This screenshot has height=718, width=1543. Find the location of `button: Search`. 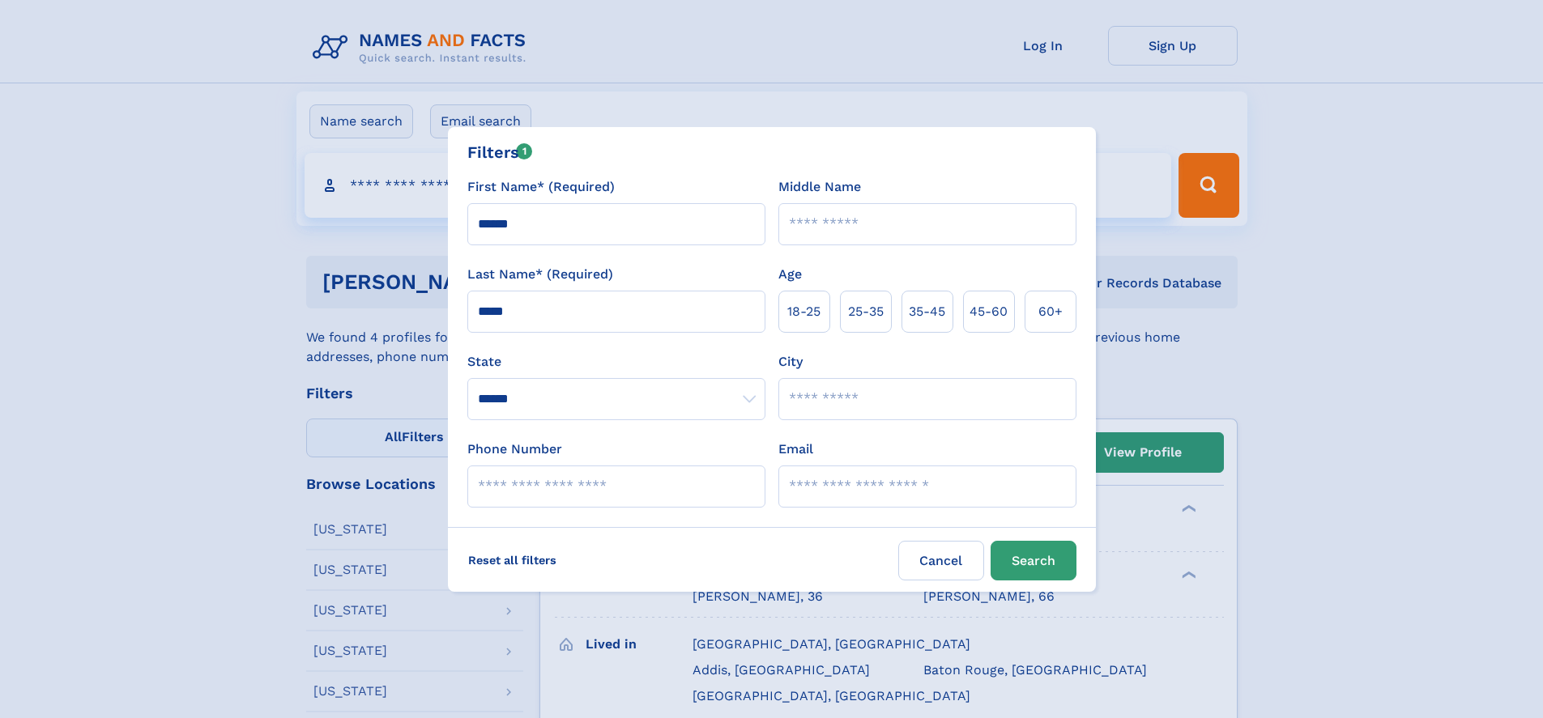

button: Search is located at coordinates (1034, 561).